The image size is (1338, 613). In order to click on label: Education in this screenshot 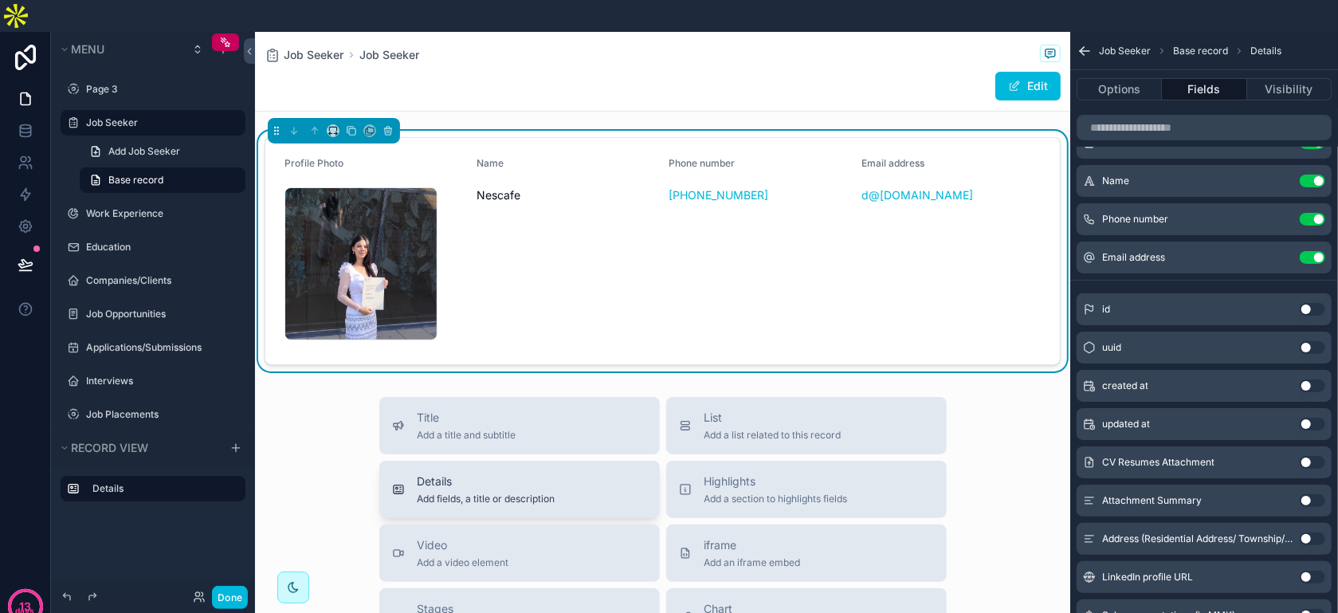, I will do `click(161, 247)`.